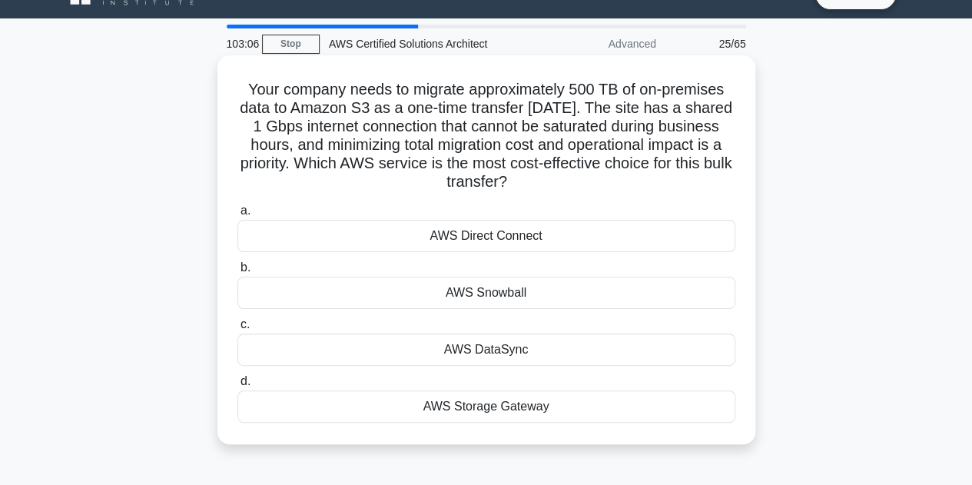  Describe the element at coordinates (486, 350) in the screenshot. I see `div: AWS DataSync` at that location.